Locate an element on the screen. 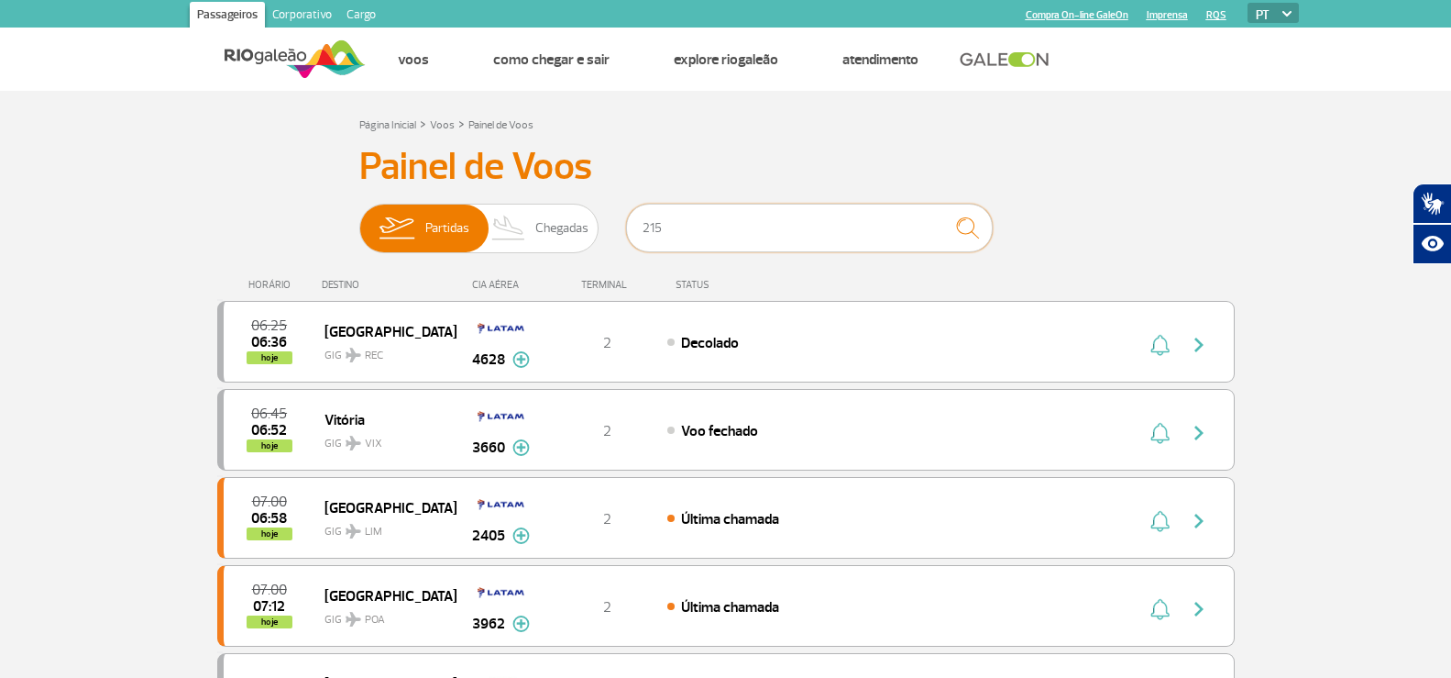  button: Abrir tradutor de língua de sinais. is located at coordinates (1432, 204).